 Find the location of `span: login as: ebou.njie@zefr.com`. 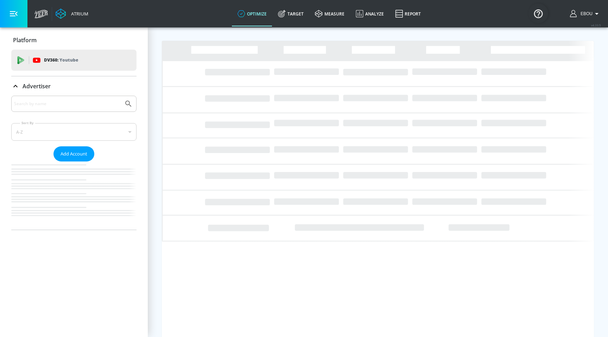

span: login as: ebou.njie@zefr.com is located at coordinates (586, 14).